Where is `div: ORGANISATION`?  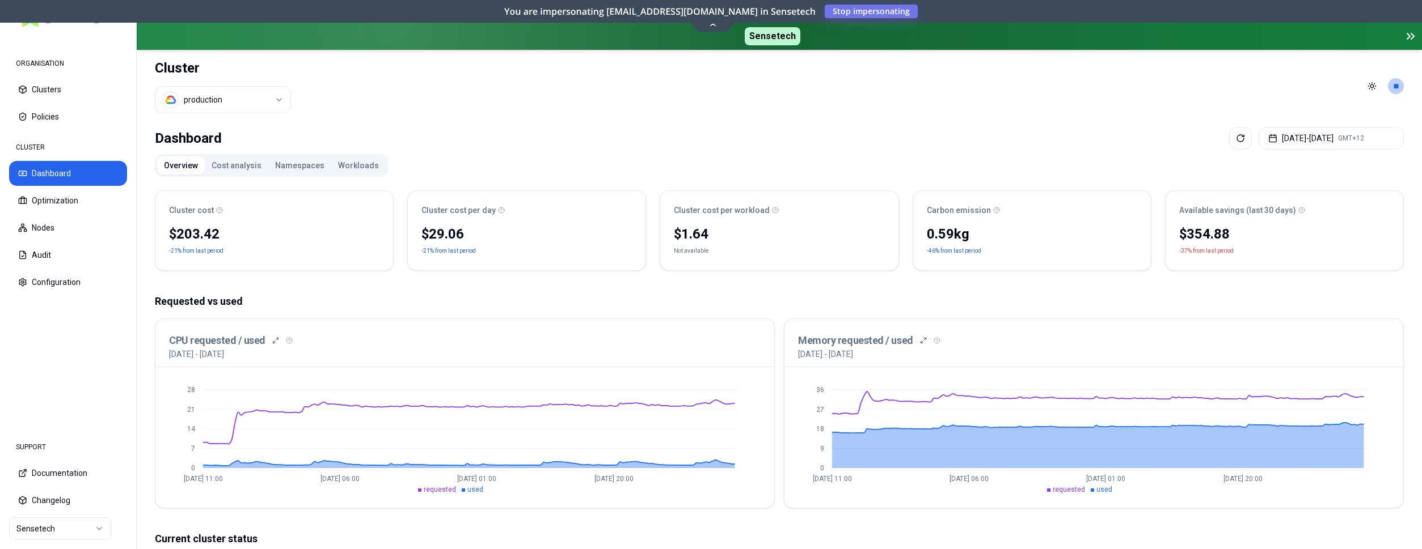
div: ORGANISATION is located at coordinates (68, 64).